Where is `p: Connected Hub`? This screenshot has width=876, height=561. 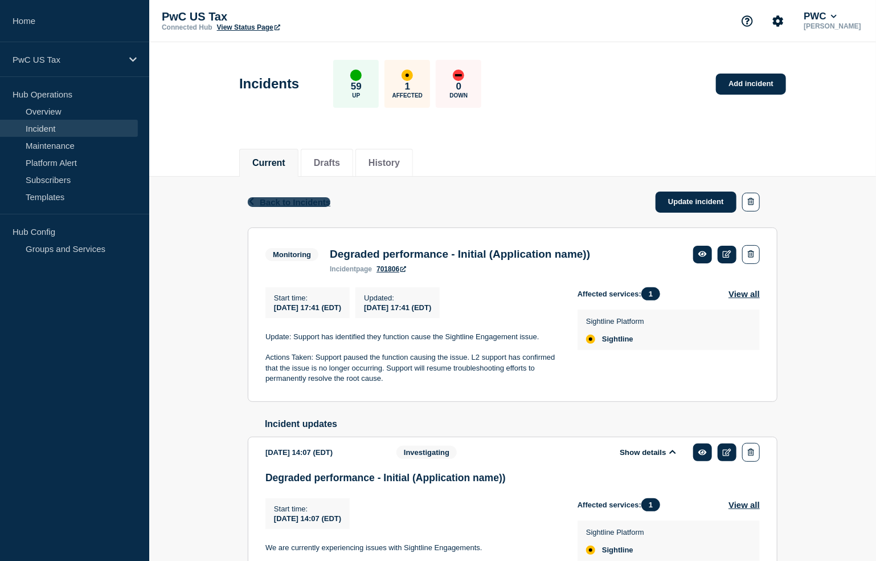
p: Connected Hub is located at coordinates (187, 27).